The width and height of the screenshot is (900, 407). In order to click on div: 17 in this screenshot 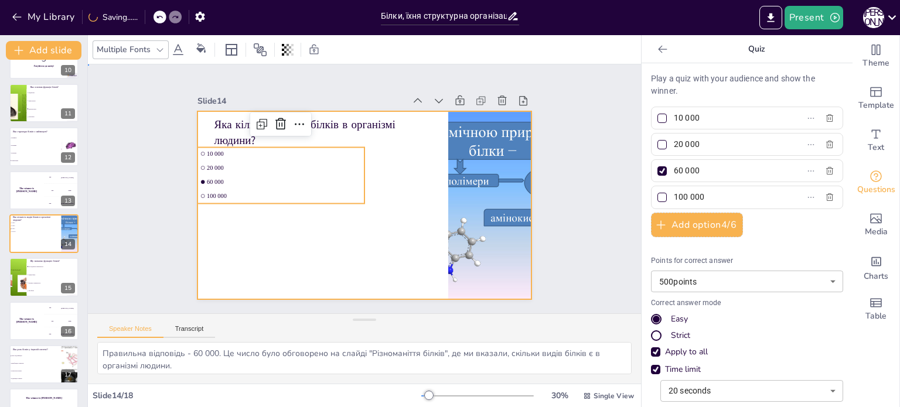, I will do `click(44, 365)`.